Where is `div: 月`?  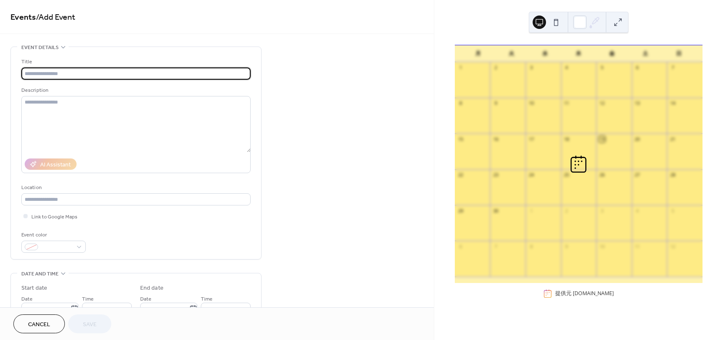
div: 月 is located at coordinates (479, 54).